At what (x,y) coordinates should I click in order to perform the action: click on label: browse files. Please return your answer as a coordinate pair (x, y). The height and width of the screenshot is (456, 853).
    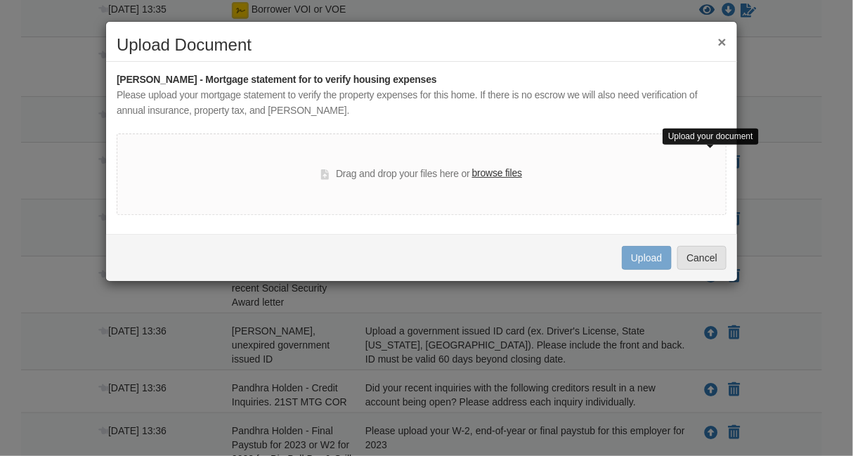
    Looking at the image, I should click on (497, 174).